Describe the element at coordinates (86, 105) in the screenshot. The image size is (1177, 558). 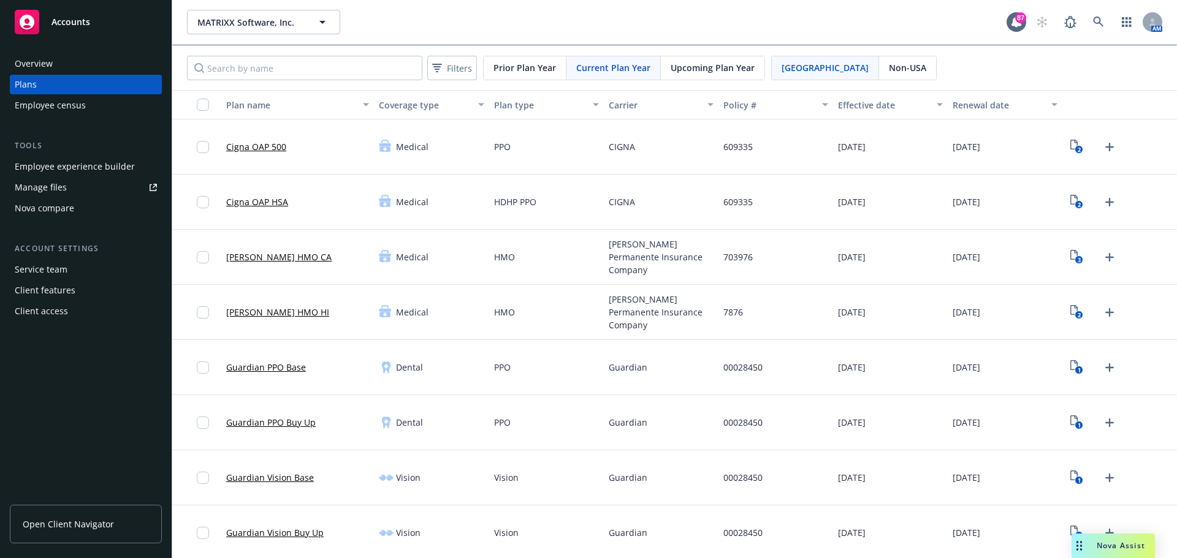
I see `a: Employee census` at that location.